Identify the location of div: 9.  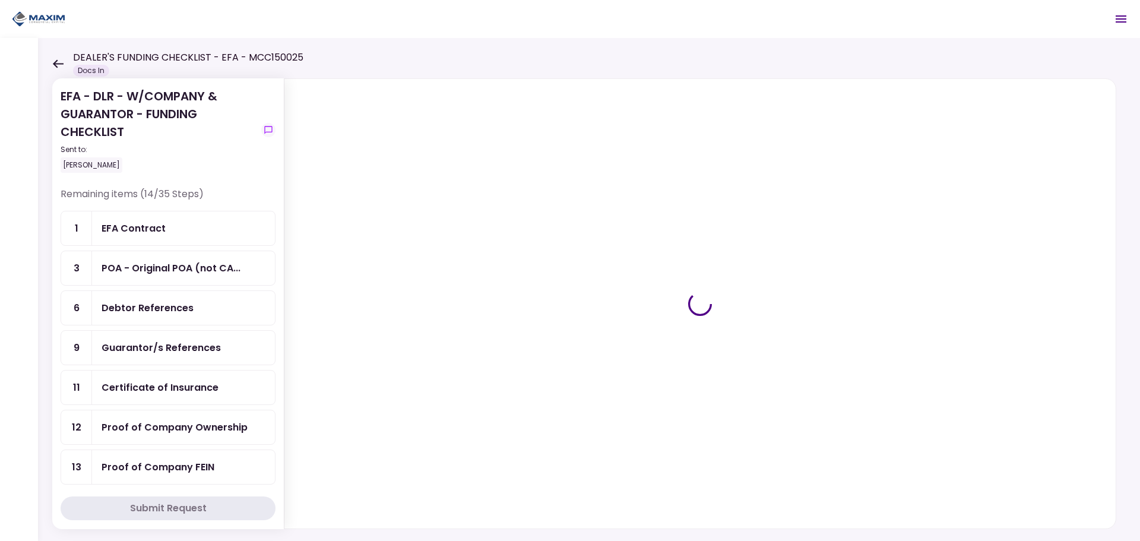
(77, 347).